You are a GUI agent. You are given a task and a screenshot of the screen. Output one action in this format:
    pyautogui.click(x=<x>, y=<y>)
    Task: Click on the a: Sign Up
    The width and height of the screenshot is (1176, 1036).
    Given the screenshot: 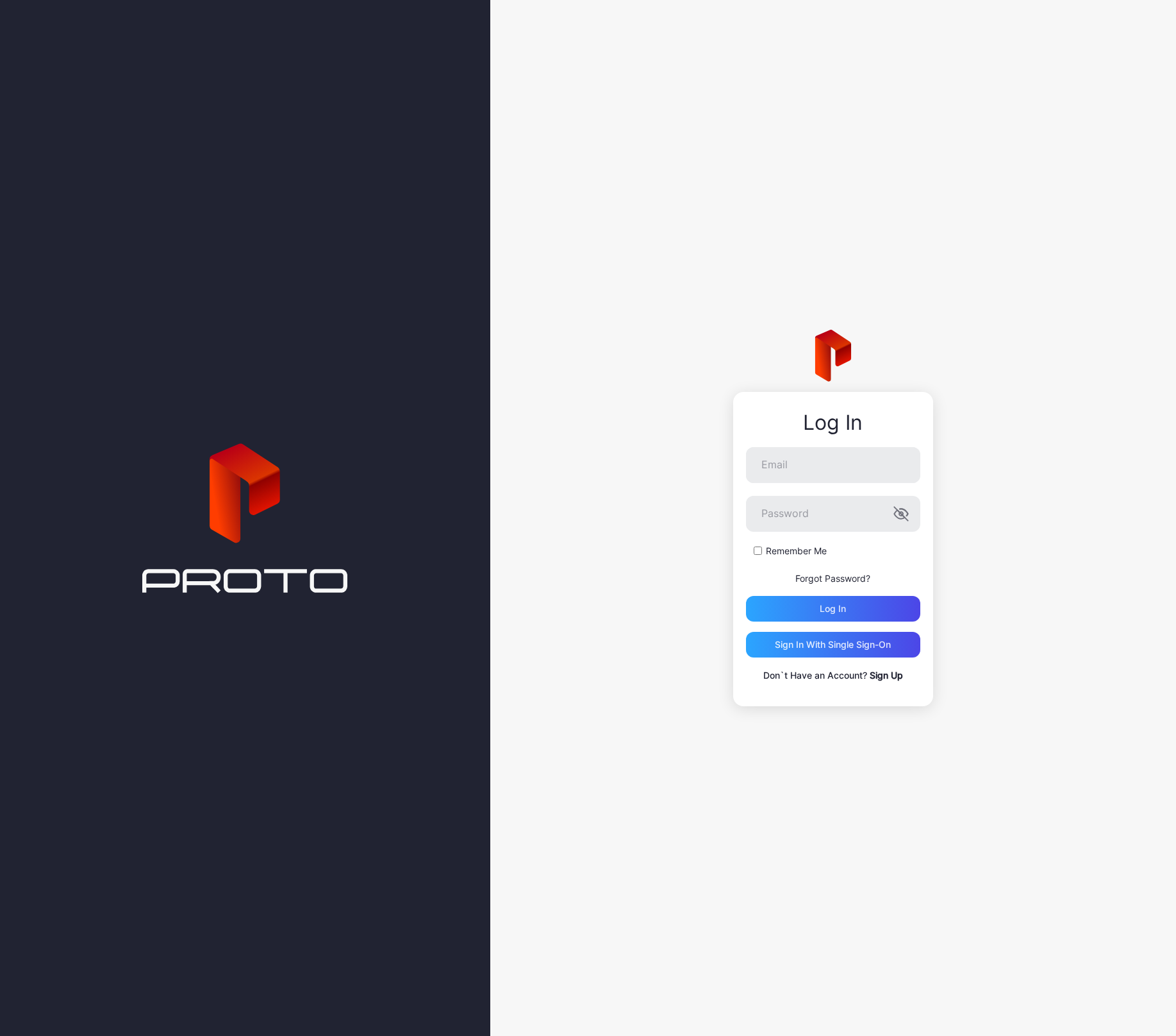 What is the action you would take?
    pyautogui.click(x=887, y=674)
    